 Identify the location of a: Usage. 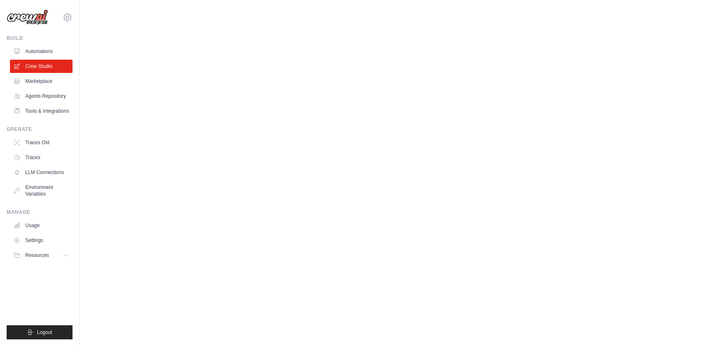
(41, 225).